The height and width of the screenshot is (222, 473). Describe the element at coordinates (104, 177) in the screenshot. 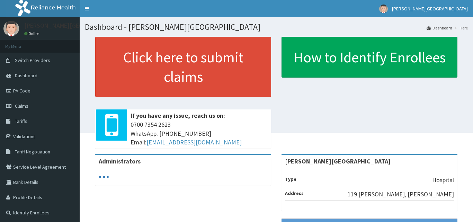

I see `svg: audio-loading` at that location.